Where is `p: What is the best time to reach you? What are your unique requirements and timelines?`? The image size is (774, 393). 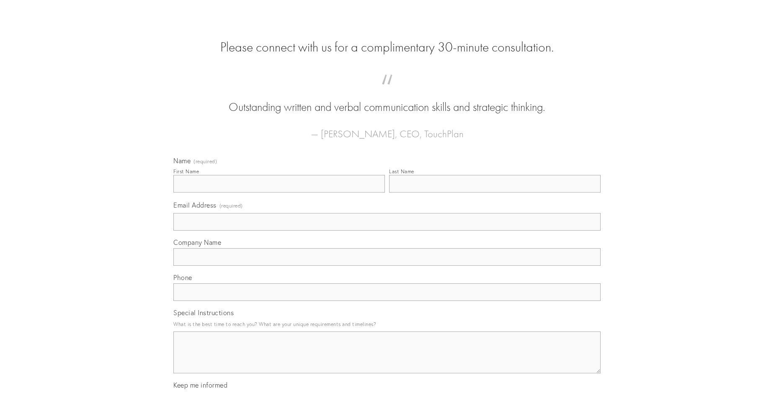
p: What is the best time to reach you? What are your unique requirements and timelines? is located at coordinates (387, 324).